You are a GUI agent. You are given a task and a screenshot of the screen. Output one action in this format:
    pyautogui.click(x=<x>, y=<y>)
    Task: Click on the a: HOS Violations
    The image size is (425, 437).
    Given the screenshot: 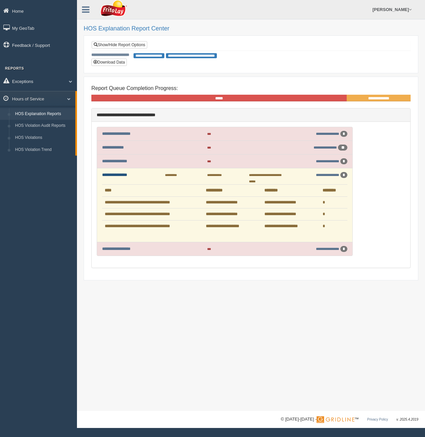 What is the action you would take?
    pyautogui.click(x=44, y=138)
    